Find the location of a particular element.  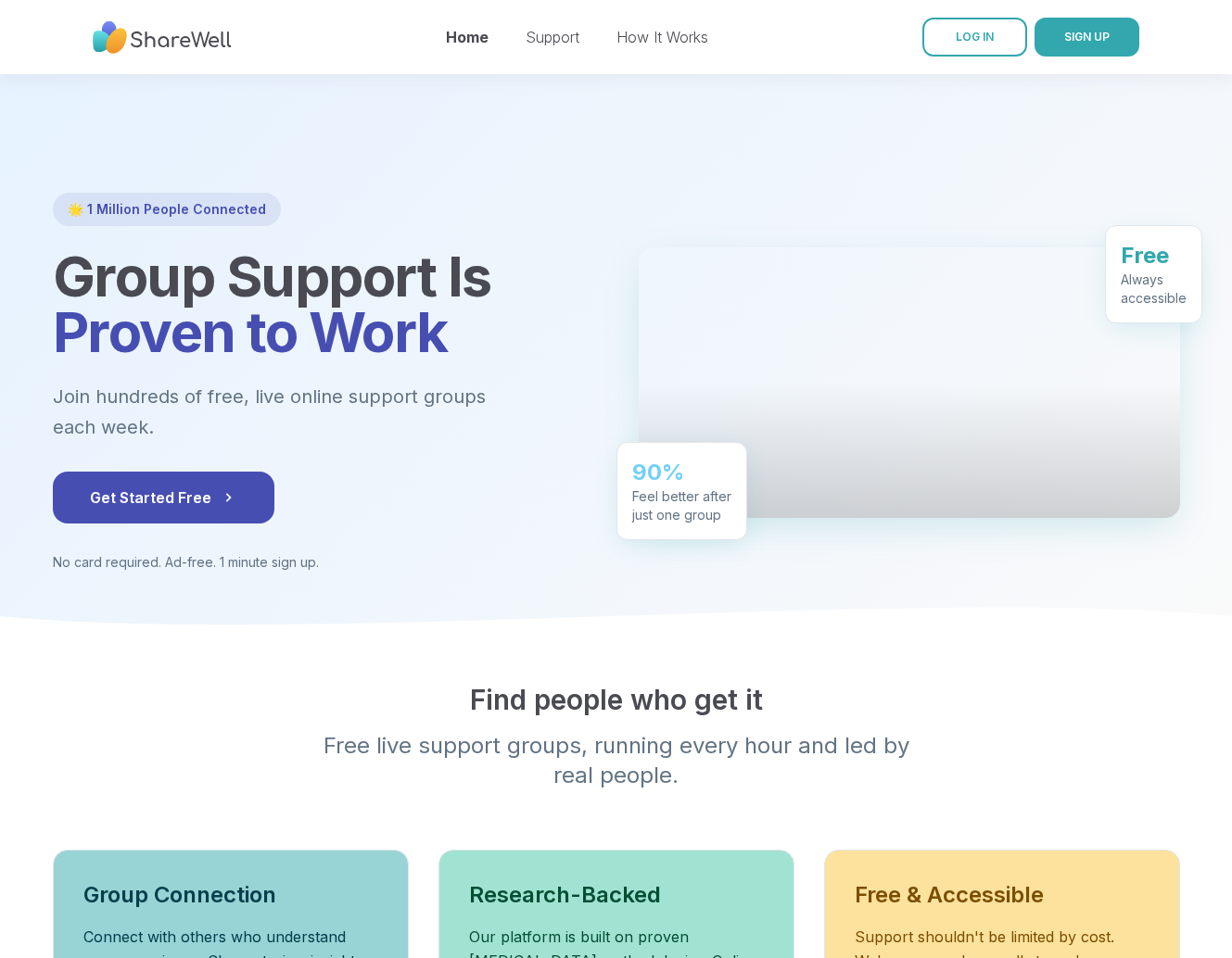

h3: Free & Accessible is located at coordinates (1002, 895).